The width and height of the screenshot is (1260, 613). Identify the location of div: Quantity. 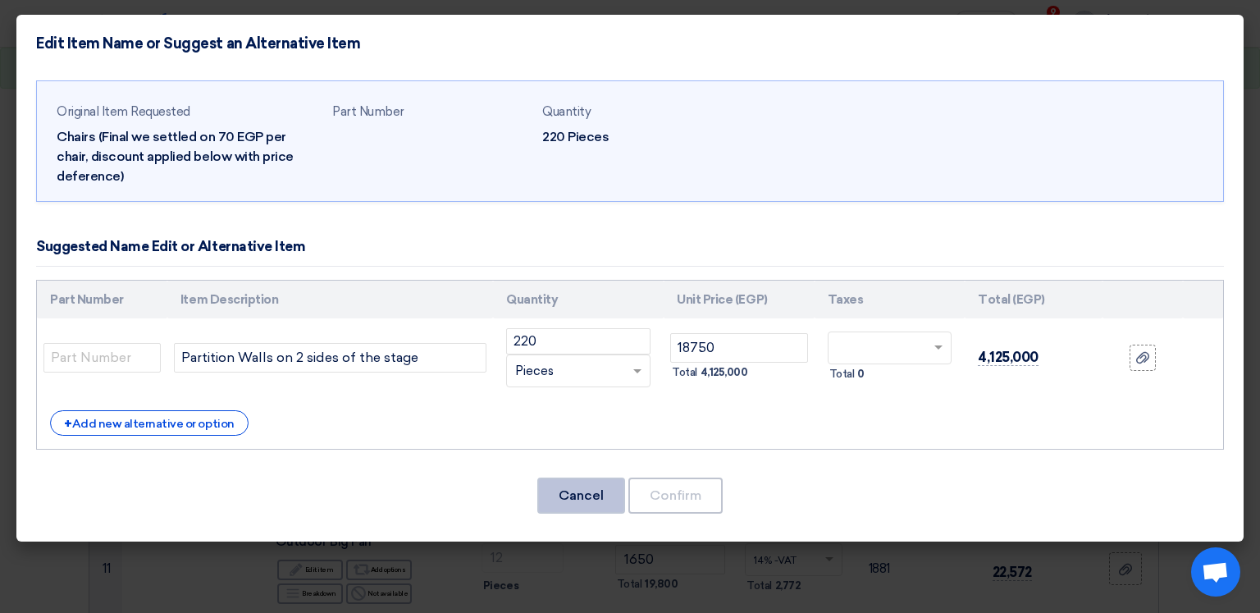
(641, 112).